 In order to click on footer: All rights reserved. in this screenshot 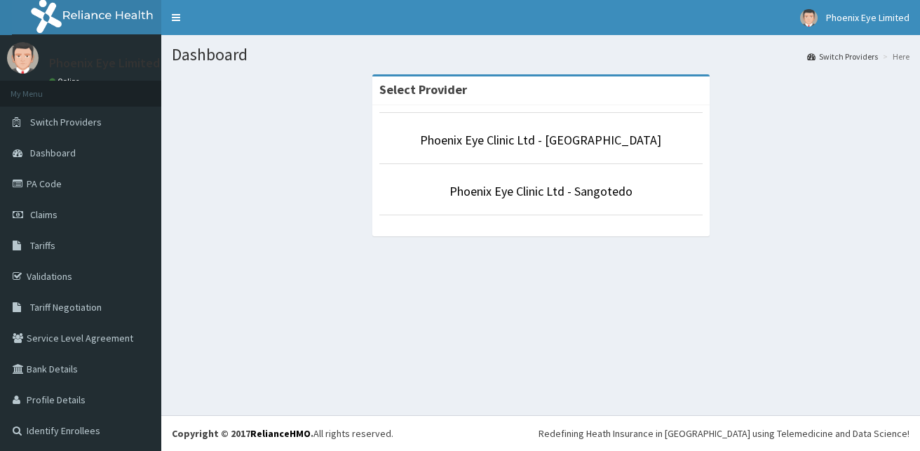, I will do `click(540, 432)`.